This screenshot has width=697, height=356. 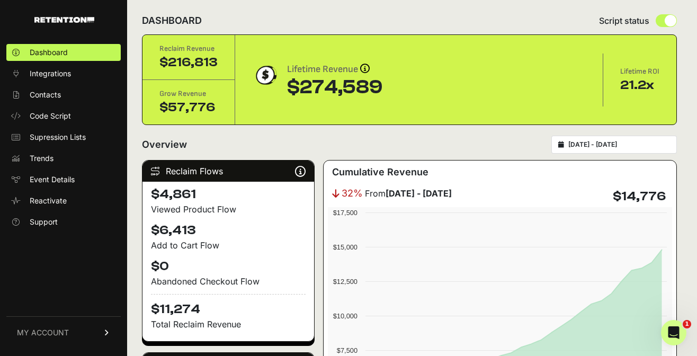 I want to click on div: Abandoned Checkout Flow, so click(x=228, y=281).